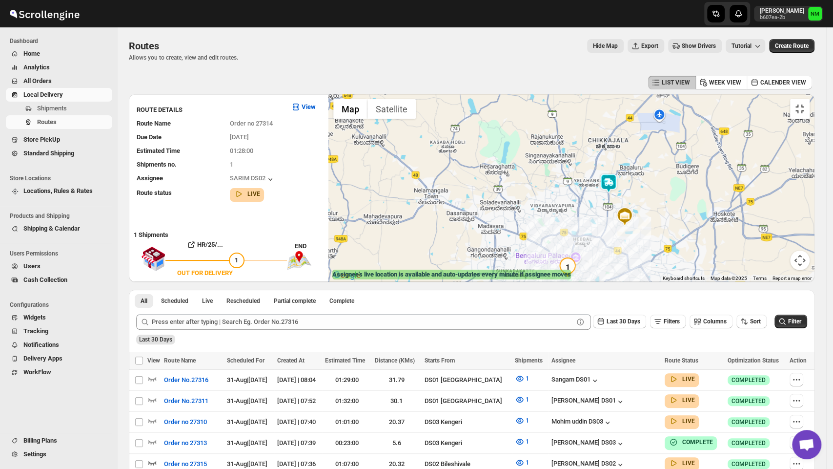 The height and width of the screenshot is (469, 833). What do you see at coordinates (345, 360) in the screenshot?
I see `span: Estimated Time` at bounding box center [345, 360].